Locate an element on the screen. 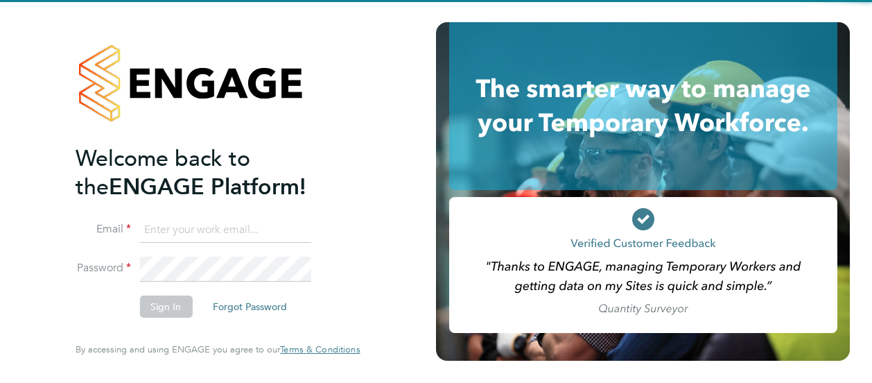  button: Forgot Password is located at coordinates (250, 307).